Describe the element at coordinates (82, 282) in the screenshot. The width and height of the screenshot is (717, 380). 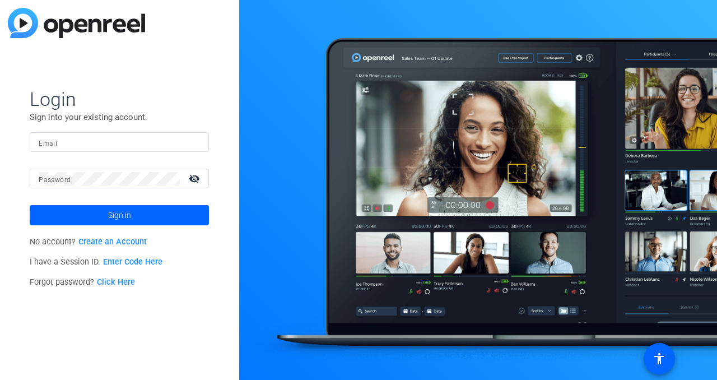
I see `span: Forgot password?` at that location.